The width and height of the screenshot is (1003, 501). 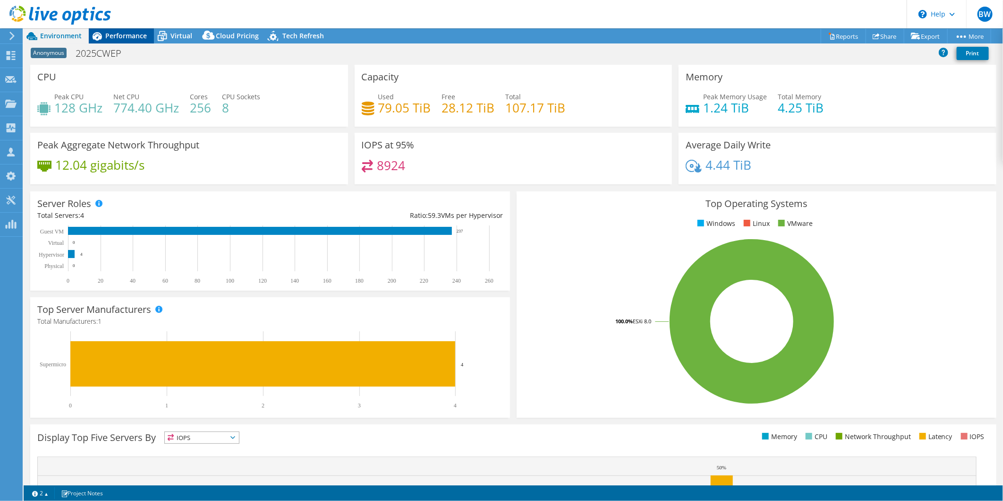 I want to click on span: Total, so click(x=514, y=96).